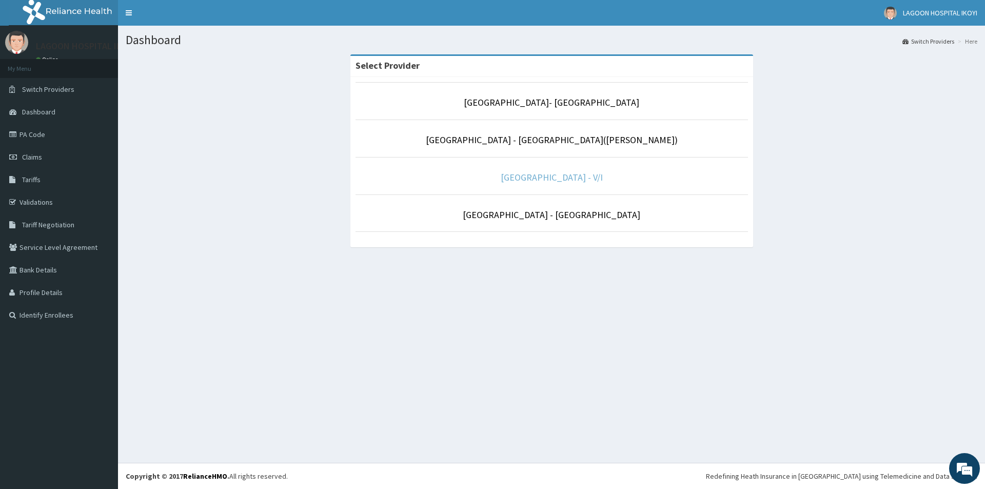  I want to click on li: Here, so click(966, 41).